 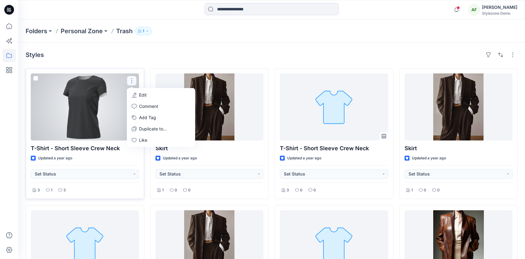 What do you see at coordinates (143, 140) in the screenshot?
I see `p: Like` at bounding box center [143, 140].